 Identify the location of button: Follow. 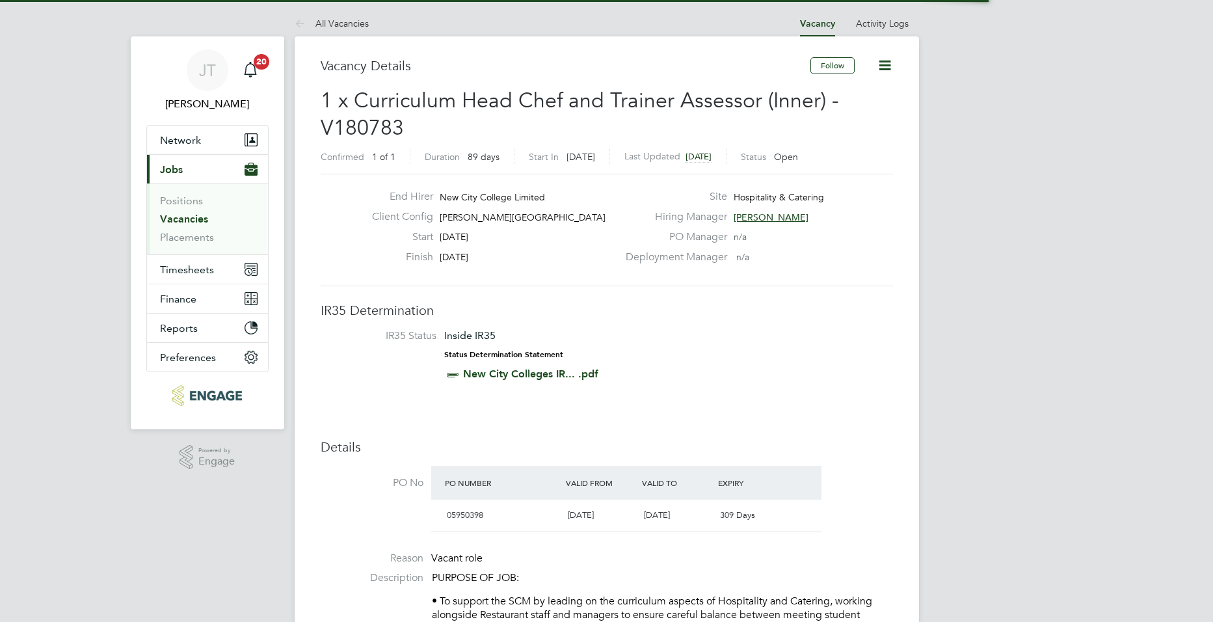
(833, 66).